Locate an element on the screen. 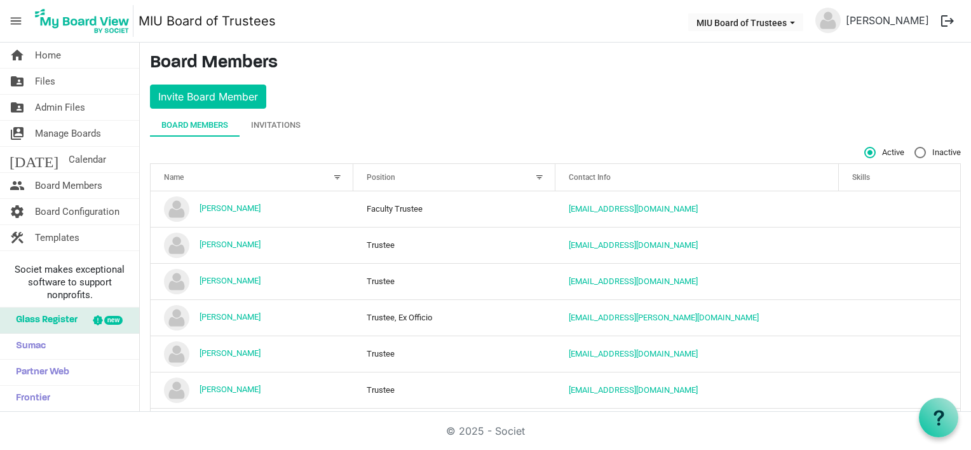 This screenshot has height=450, width=971. span: Position is located at coordinates (381, 177).